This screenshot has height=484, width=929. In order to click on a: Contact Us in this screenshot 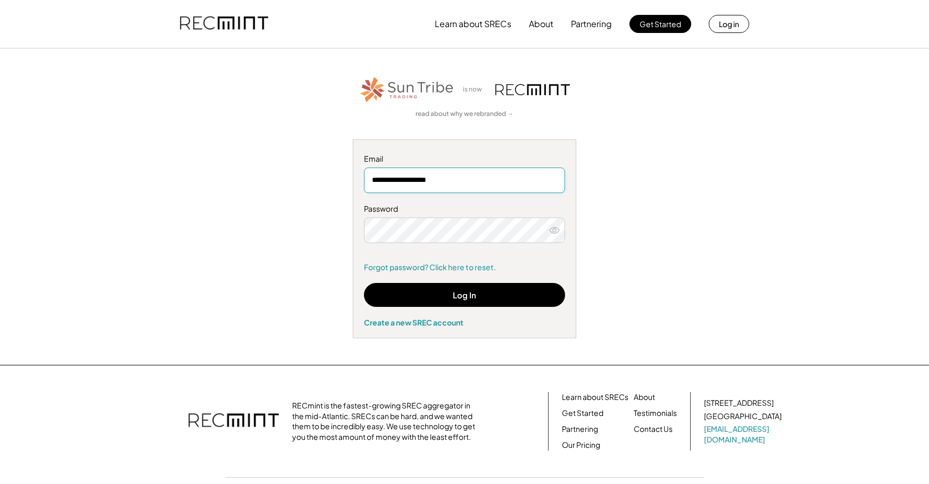, I will do `click(653, 429)`.